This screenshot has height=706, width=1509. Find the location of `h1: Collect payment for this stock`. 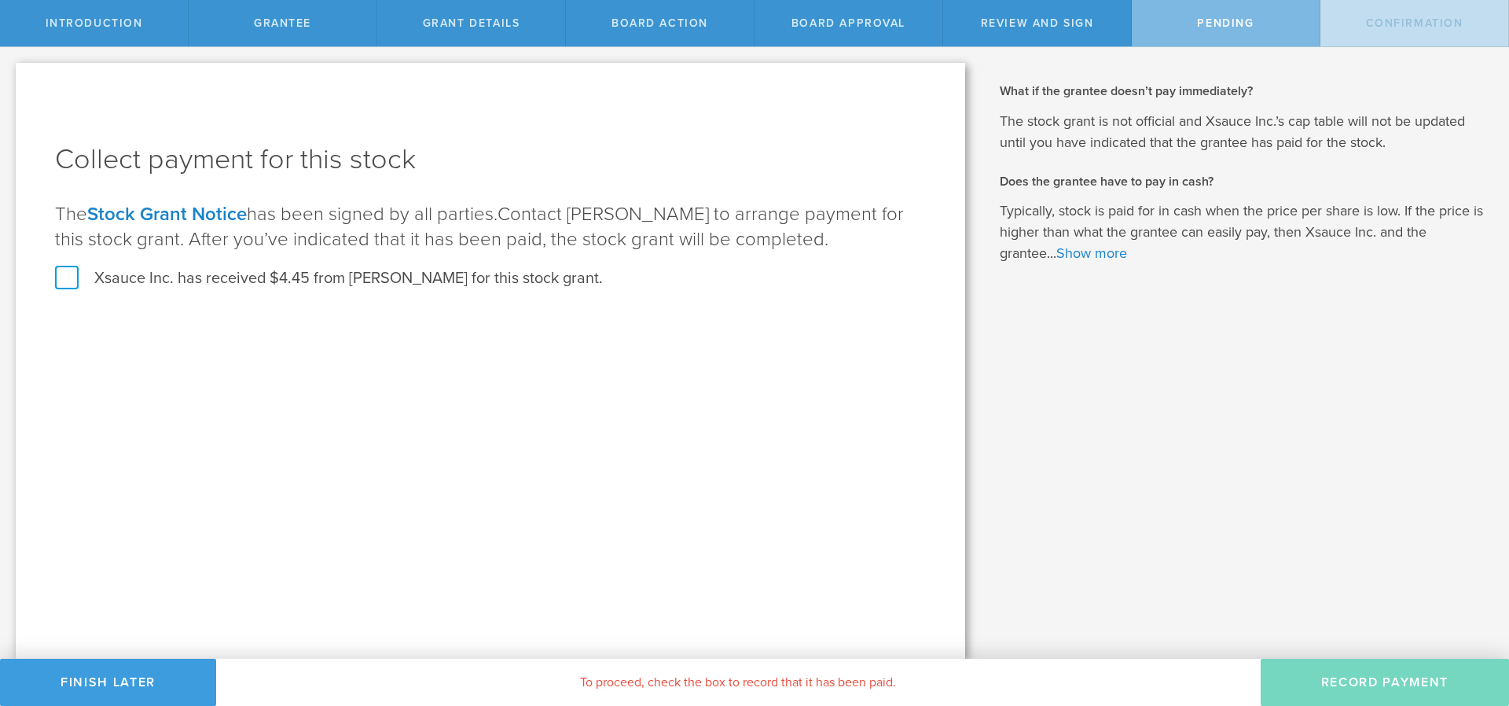

h1: Collect payment for this stock is located at coordinates (491, 160).